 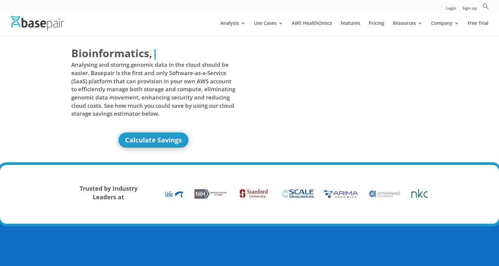 I want to click on a: Free Trial, so click(x=478, y=28).